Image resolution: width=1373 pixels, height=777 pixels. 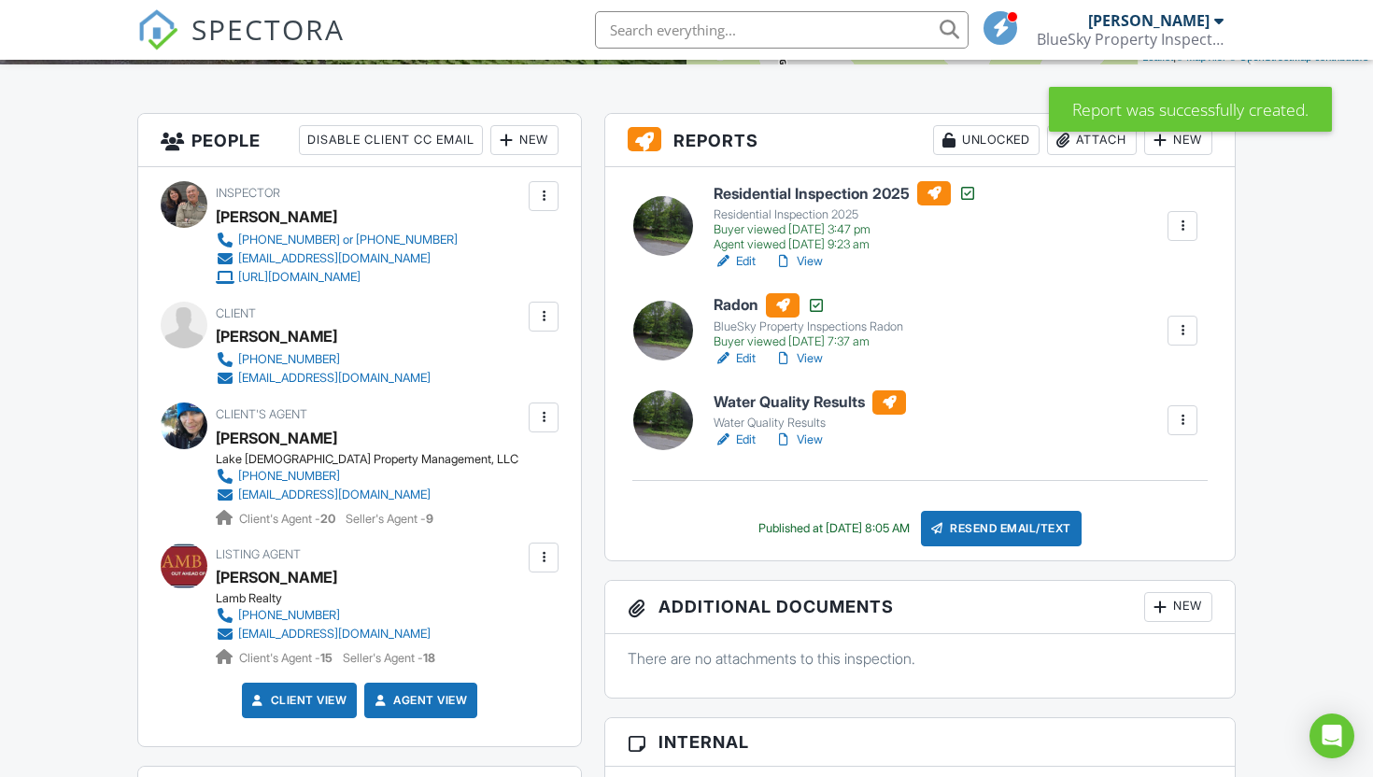 I want to click on div: Disable Client CC Email, so click(x=391, y=140).